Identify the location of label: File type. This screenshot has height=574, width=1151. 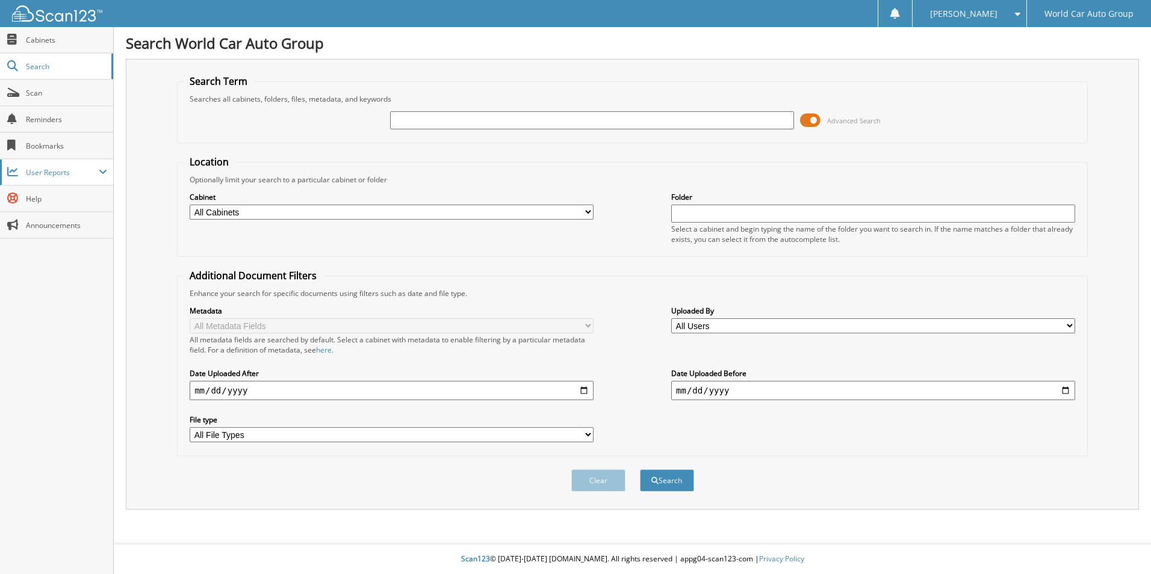
(391, 420).